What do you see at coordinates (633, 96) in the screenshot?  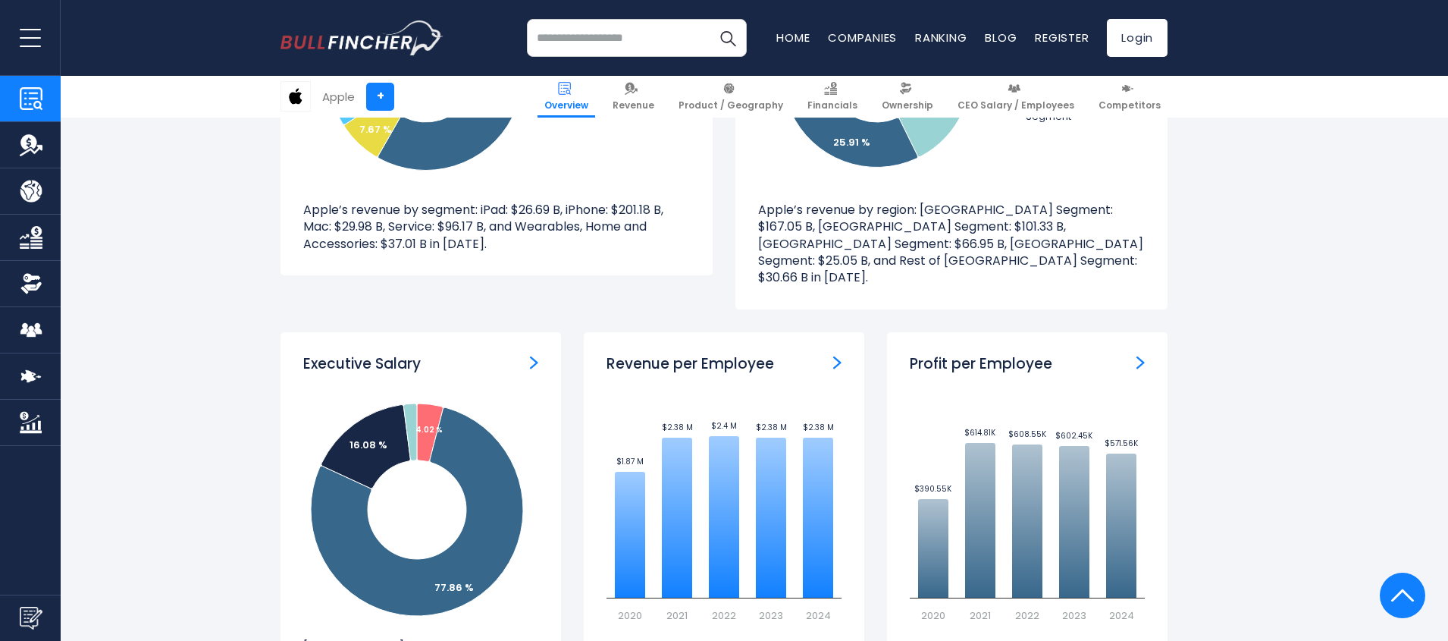 I see `a: Revenue` at bounding box center [633, 96].